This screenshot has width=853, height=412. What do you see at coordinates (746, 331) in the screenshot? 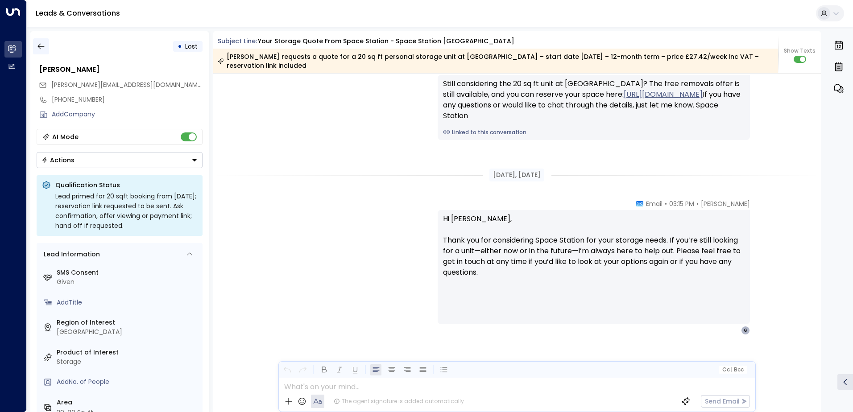
I see `div: G` at bounding box center [746, 331].